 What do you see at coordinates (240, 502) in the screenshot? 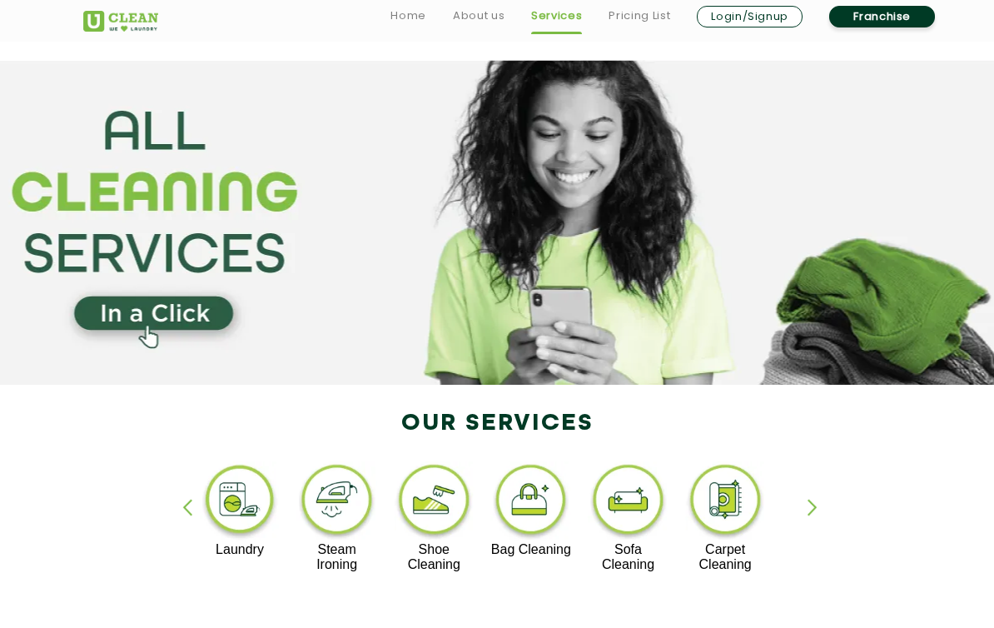
I see `img: laundry_cleaning_11zon.webp` at bounding box center [240, 502].